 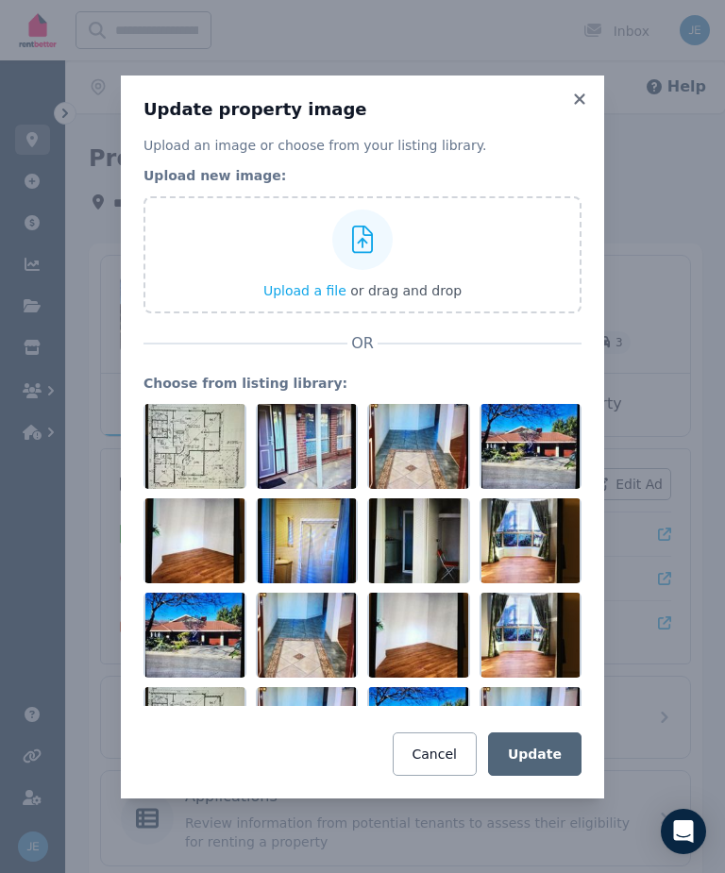 What do you see at coordinates (362, 343) in the screenshot?
I see `span: OR` at bounding box center [362, 343].